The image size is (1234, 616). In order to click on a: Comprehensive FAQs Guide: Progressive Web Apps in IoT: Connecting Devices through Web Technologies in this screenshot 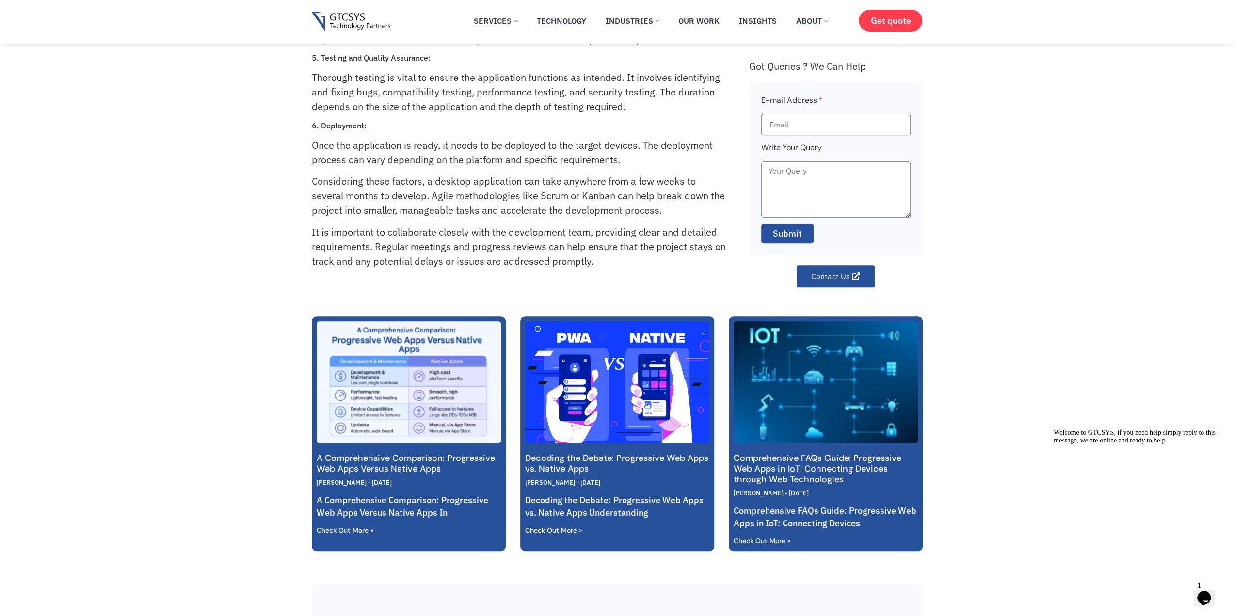, I will do `click(817, 469)`.